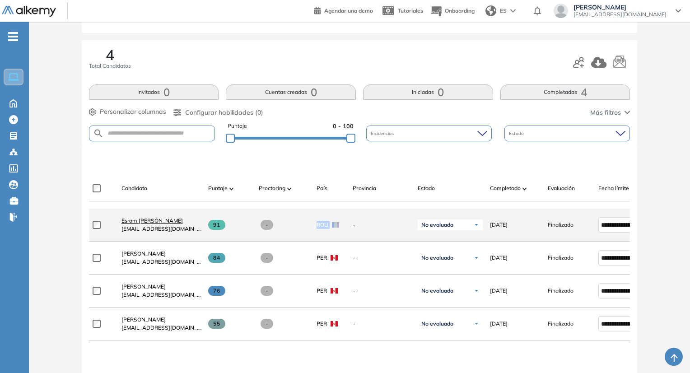  I want to click on span: Incidencias, so click(383, 133).